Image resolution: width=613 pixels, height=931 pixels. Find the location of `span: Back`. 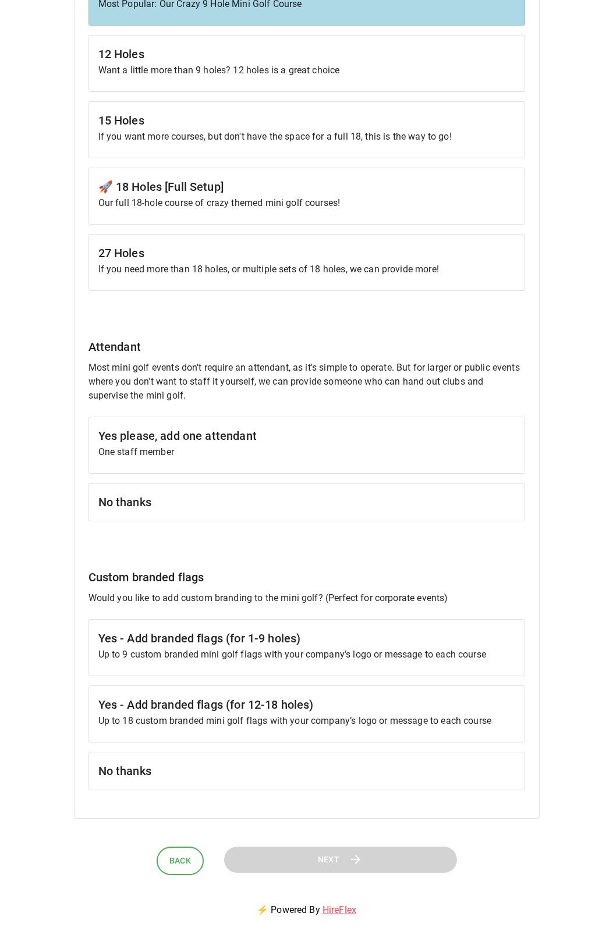

span: Back is located at coordinates (180, 861).